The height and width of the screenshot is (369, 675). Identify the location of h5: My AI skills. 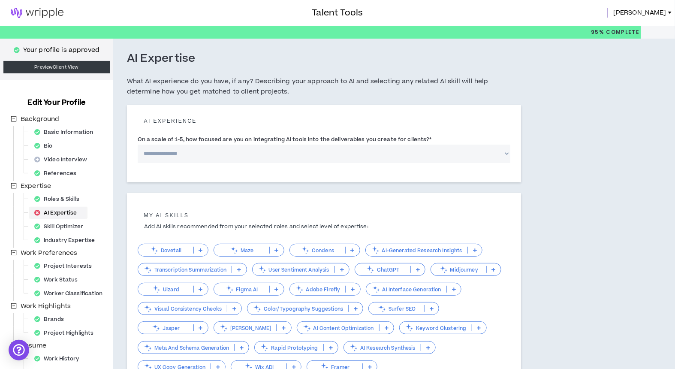
(324, 215).